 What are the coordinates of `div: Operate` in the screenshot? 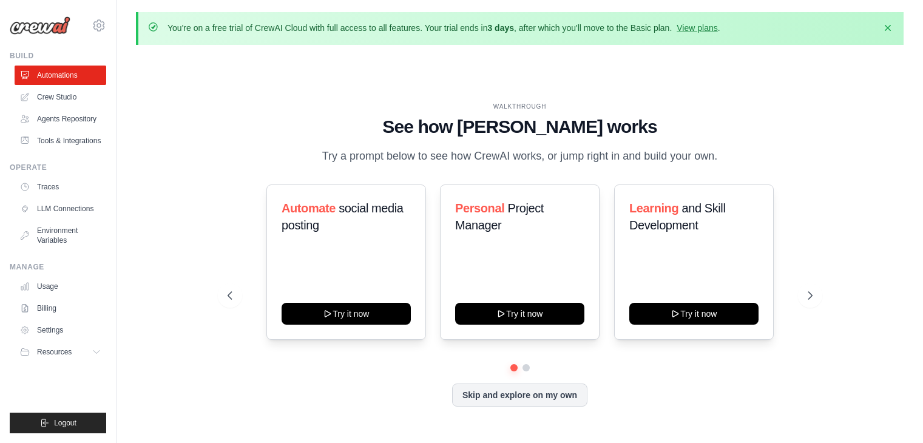 It's located at (58, 167).